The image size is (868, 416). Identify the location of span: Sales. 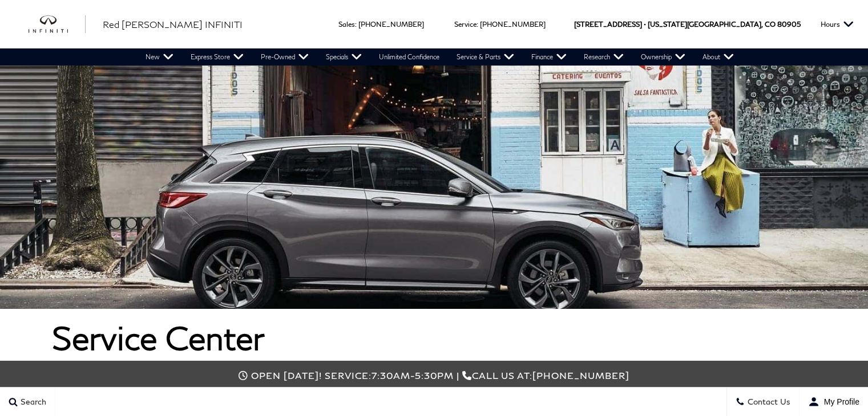
(346, 24).